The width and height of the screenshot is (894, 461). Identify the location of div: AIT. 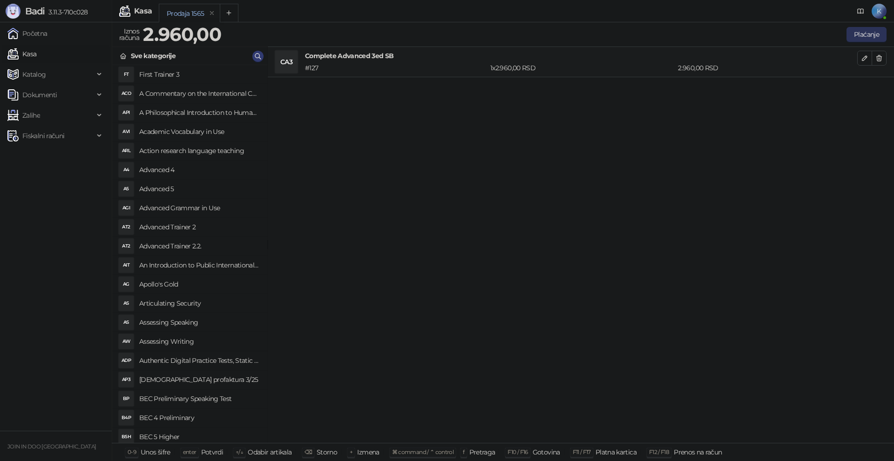
(126, 265).